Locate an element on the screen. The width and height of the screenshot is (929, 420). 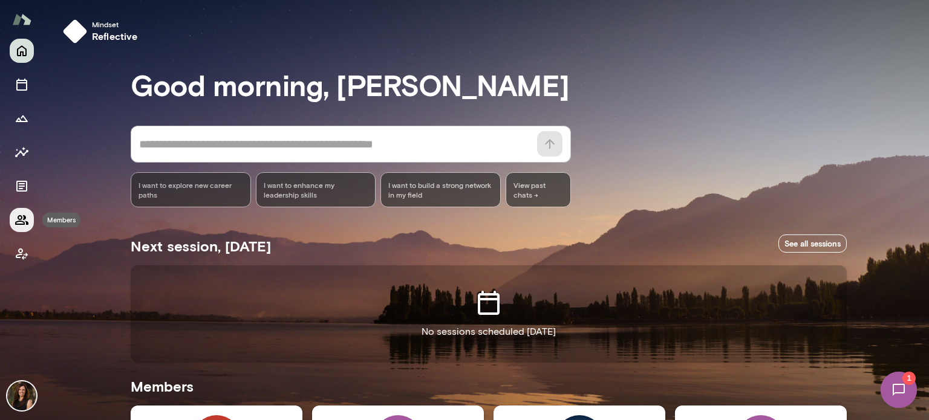
button: Mindsetreflective is located at coordinates (103, 31).